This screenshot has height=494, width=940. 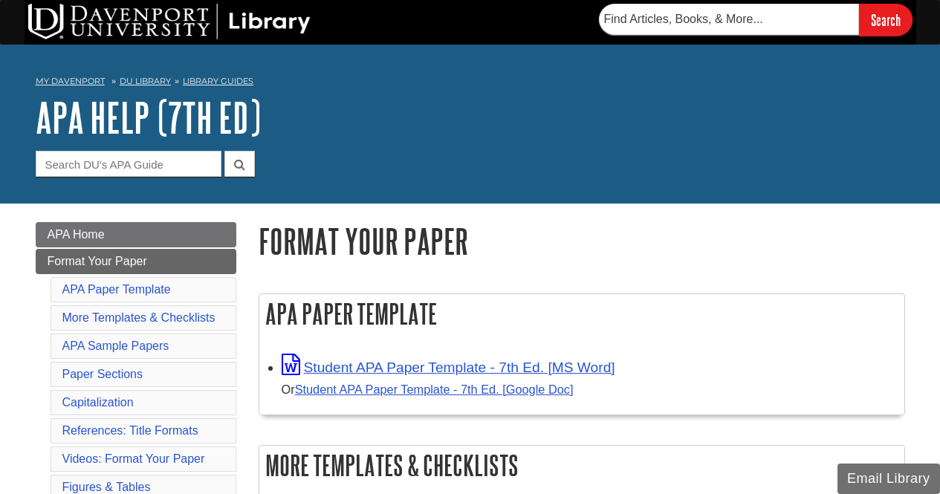 What do you see at coordinates (470, 83) in the screenshot?
I see `nav: breadcrumb` at bounding box center [470, 83].